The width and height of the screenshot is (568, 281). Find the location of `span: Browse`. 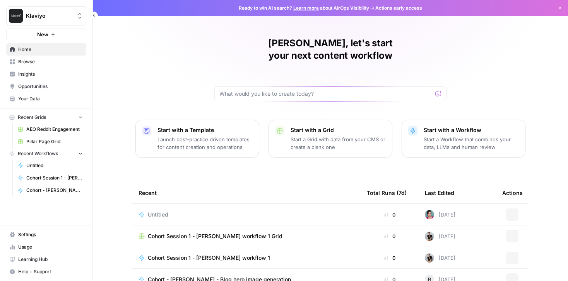

span: Browse is located at coordinates (50, 62).